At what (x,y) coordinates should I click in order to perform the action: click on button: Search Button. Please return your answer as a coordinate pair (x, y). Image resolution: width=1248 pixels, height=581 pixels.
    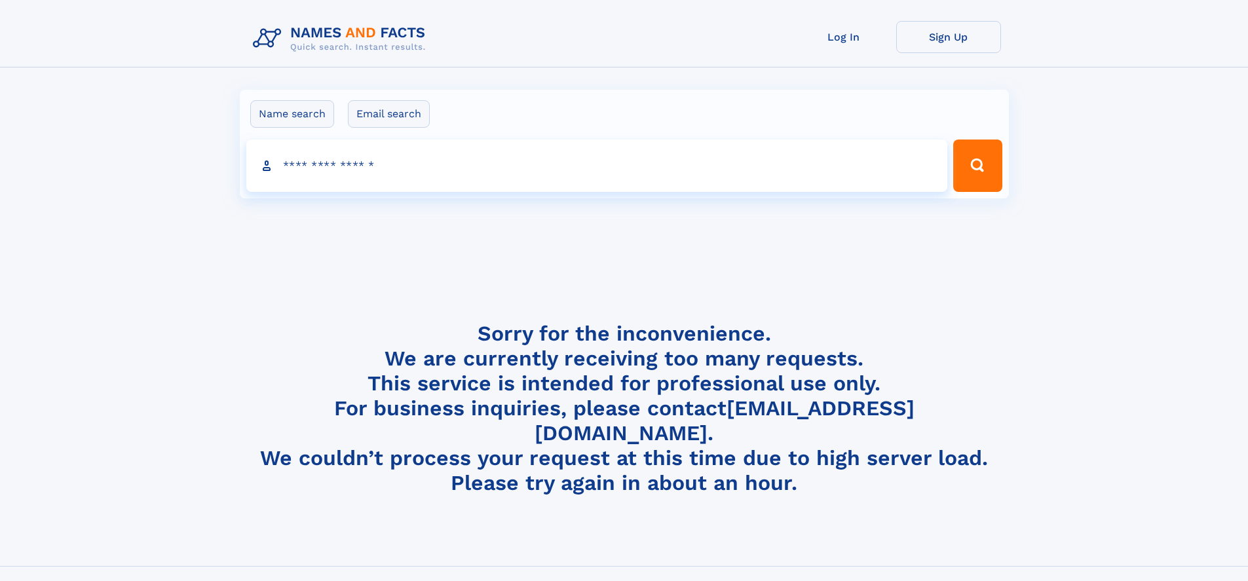
    Looking at the image, I should click on (978, 166).